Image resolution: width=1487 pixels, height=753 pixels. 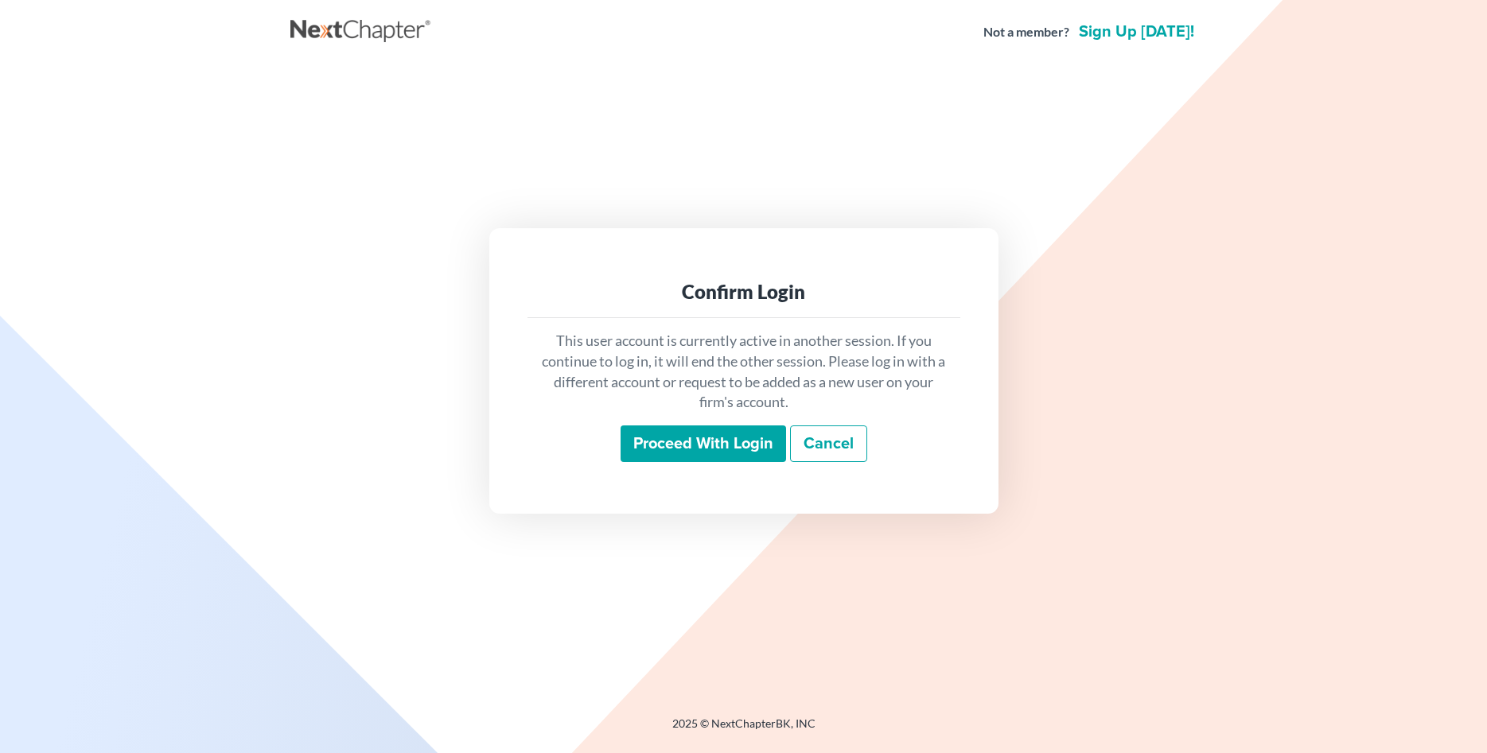 What do you see at coordinates (828, 444) in the screenshot?
I see `a: Cancel` at bounding box center [828, 444].